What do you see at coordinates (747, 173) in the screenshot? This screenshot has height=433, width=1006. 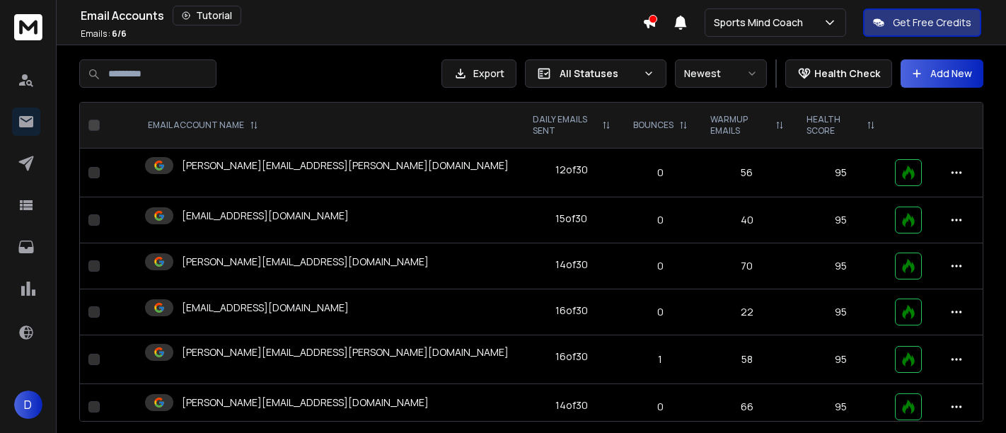 I see `td: 56` at bounding box center [747, 173].